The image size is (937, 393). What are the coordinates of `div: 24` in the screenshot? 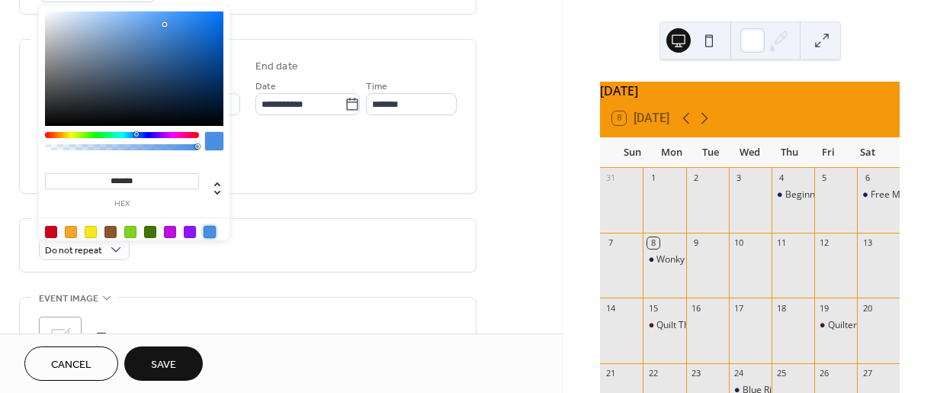 It's located at (739, 373).